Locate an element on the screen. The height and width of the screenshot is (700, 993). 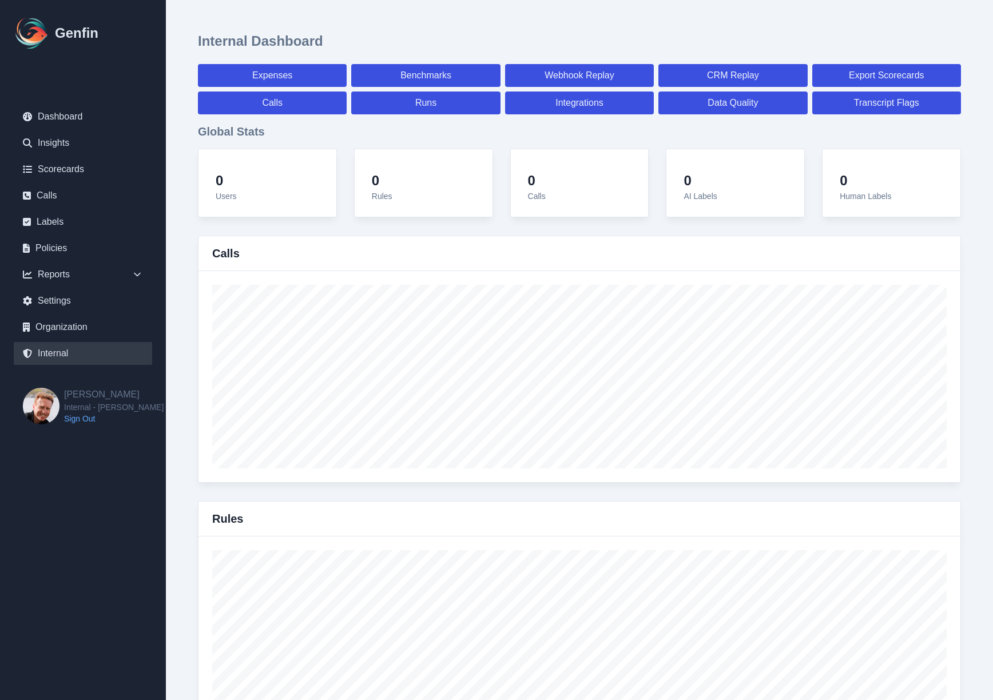
span: Users is located at coordinates (226, 196).